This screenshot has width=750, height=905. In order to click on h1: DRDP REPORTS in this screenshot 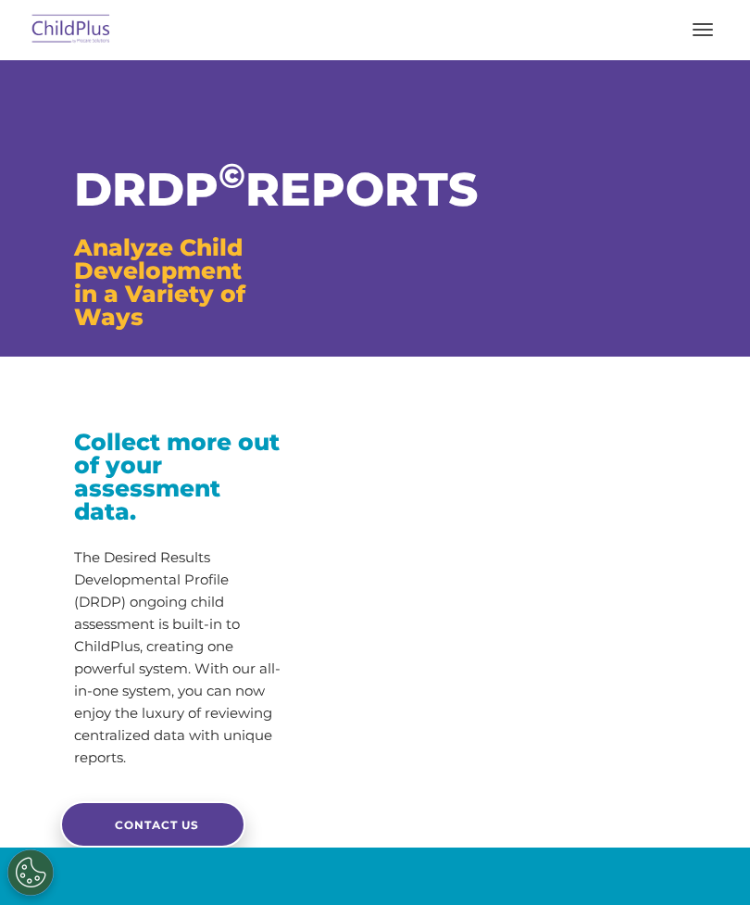, I will do `click(177, 190)`.